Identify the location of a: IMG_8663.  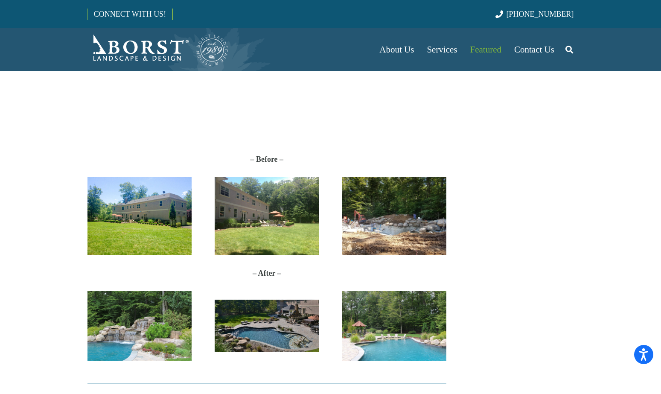
(394, 326).